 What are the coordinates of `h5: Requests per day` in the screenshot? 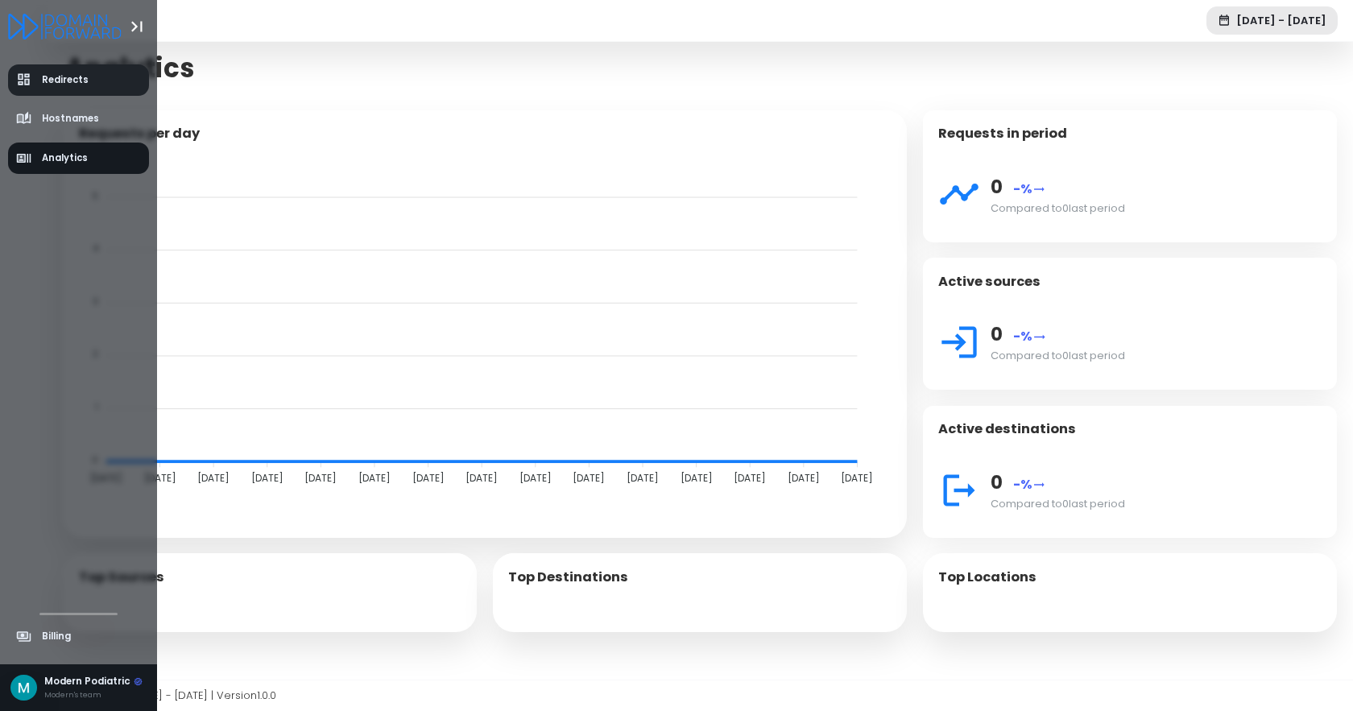 It's located at (139, 134).